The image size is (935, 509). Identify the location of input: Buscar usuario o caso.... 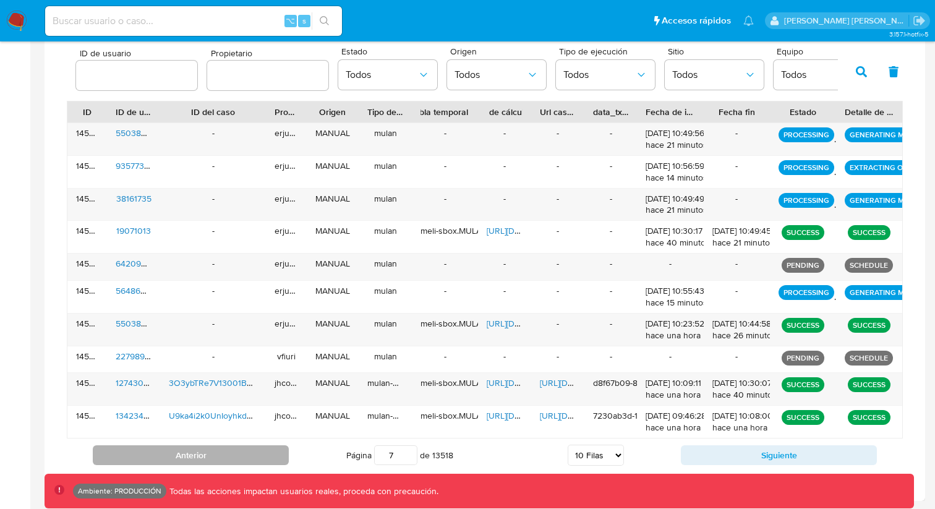
(194, 21).